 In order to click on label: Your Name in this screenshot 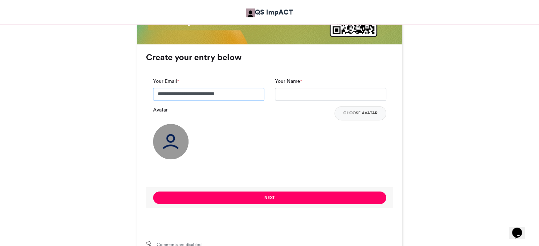, I will do `click(289, 81)`.